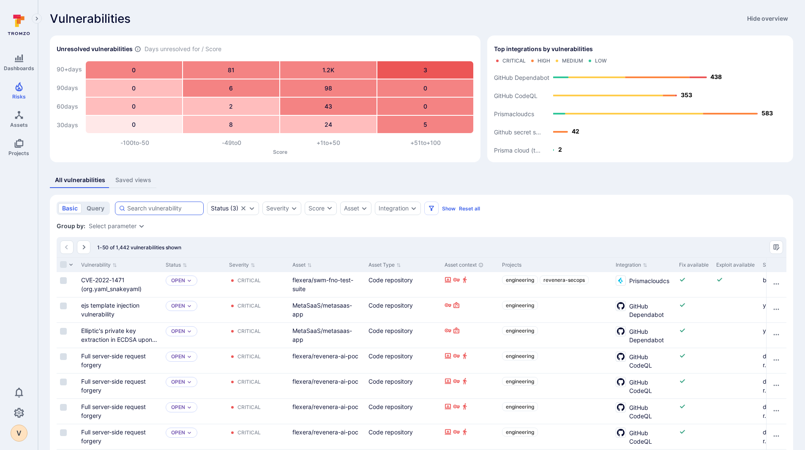  What do you see at coordinates (278, 208) in the screenshot?
I see `button: Severity` at bounding box center [278, 208].